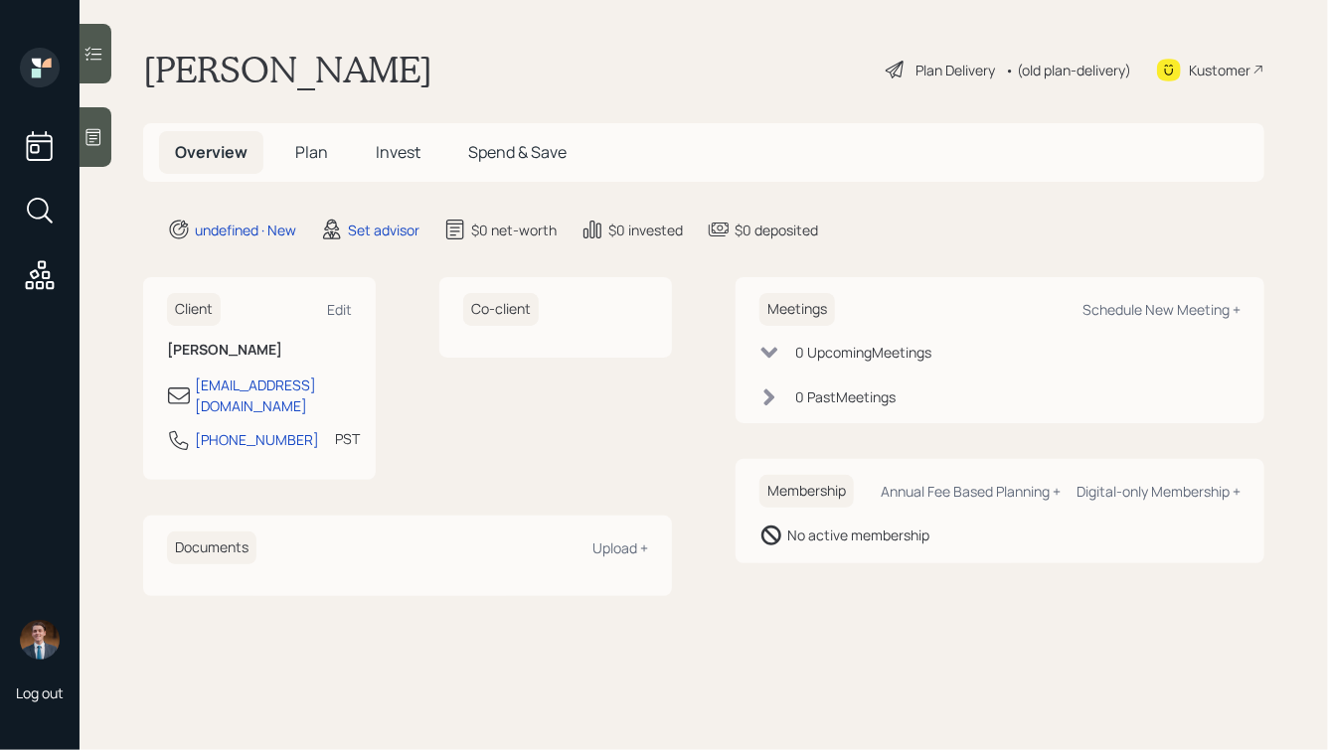 The image size is (1328, 750). Describe the element at coordinates (1068, 70) in the screenshot. I see `div: • (old plan-delivery)` at that location.